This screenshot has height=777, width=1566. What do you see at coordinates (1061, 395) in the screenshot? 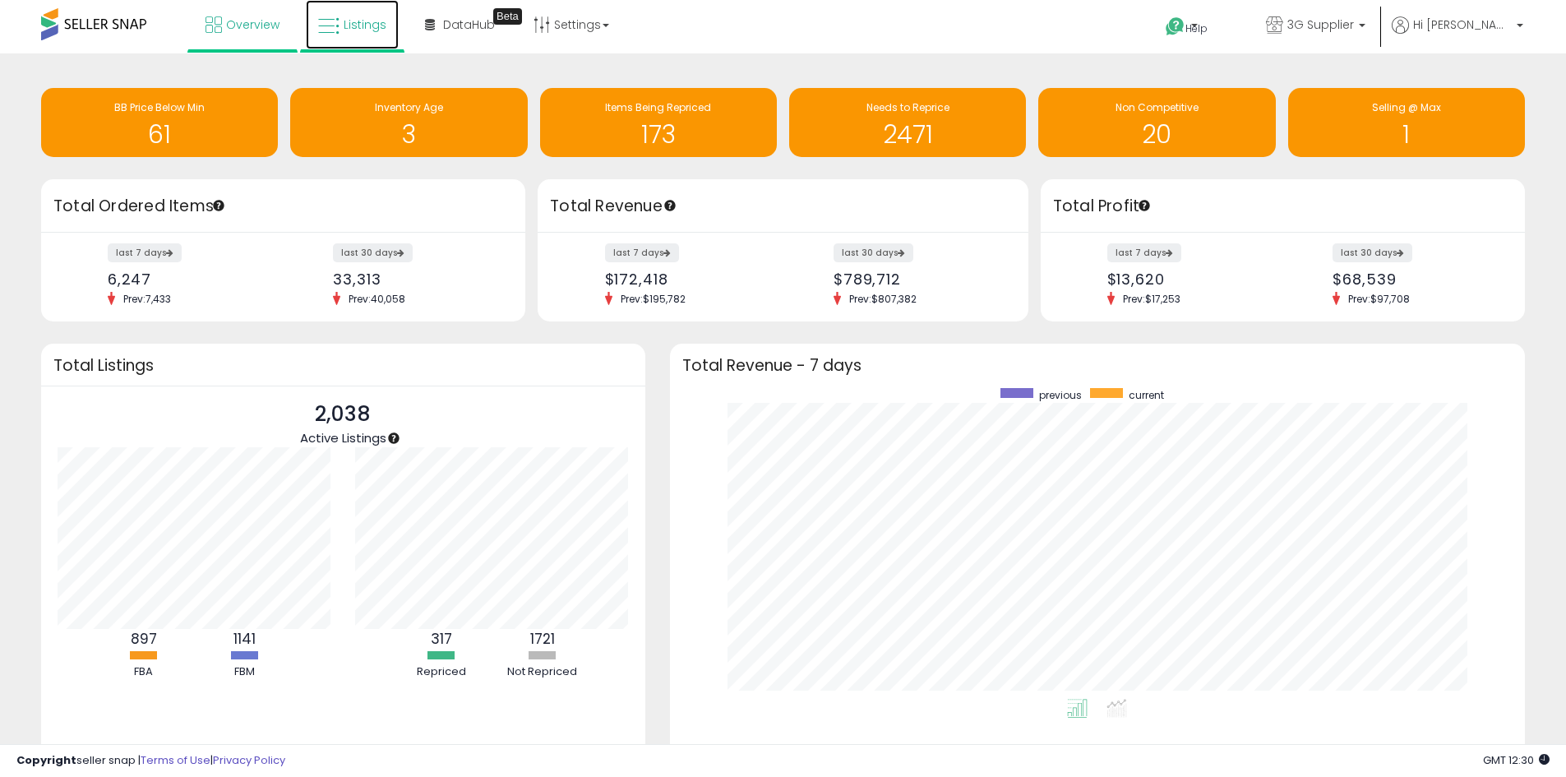
I see `span: previous` at bounding box center [1061, 395].